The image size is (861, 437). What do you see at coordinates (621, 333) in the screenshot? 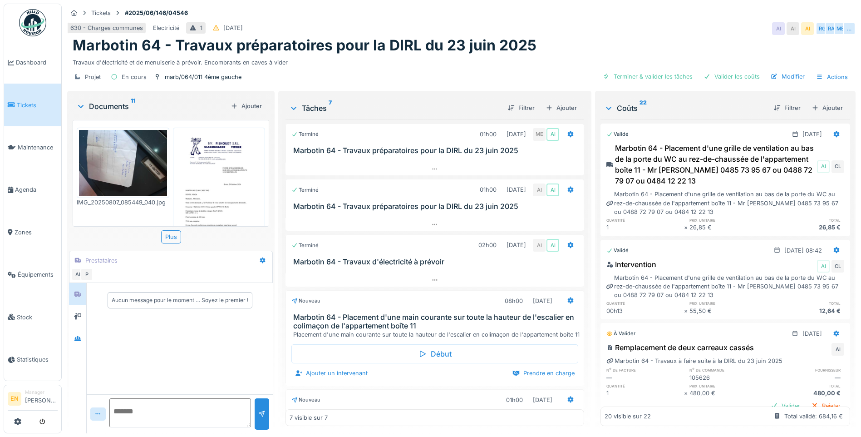
I see `div: À valider` at bounding box center [621, 333].